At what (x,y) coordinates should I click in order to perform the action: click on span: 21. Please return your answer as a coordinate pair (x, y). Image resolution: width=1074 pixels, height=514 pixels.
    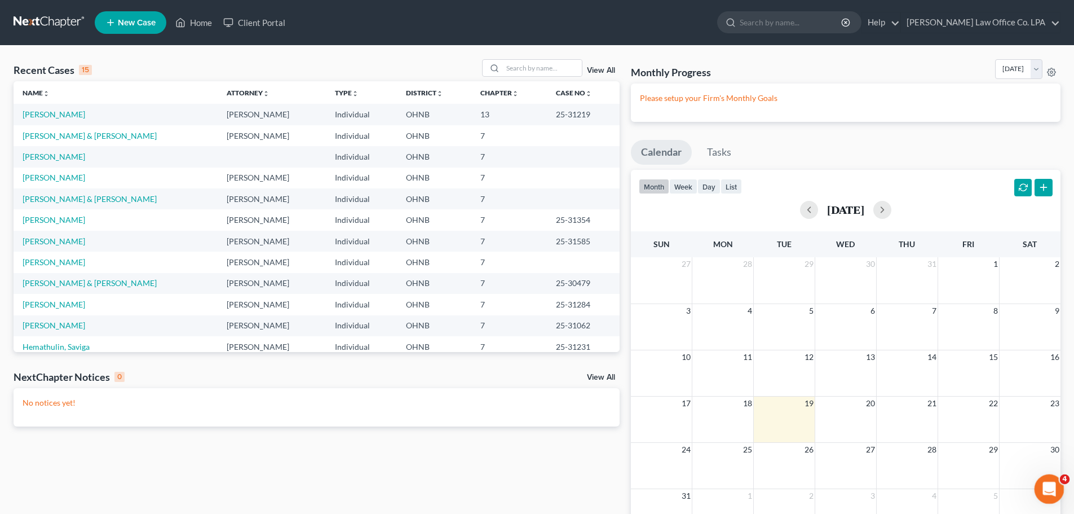
    Looking at the image, I should click on (932, 403).